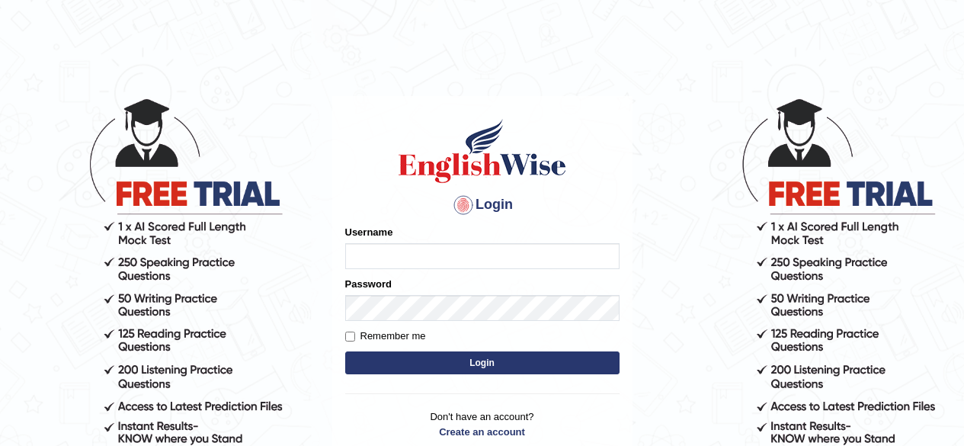  Describe the element at coordinates (350, 336) in the screenshot. I see `input: Remember me` at that location.